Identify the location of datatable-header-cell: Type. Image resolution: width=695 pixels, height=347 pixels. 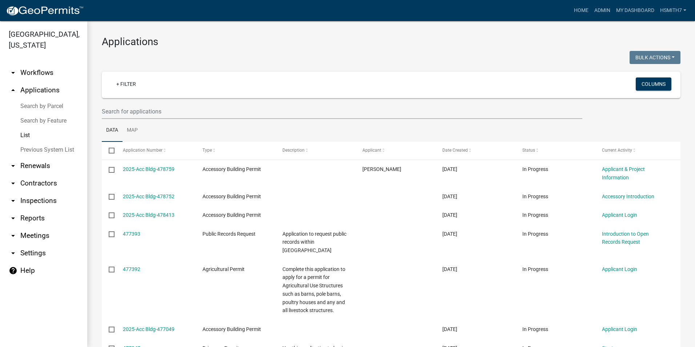
(236, 151).